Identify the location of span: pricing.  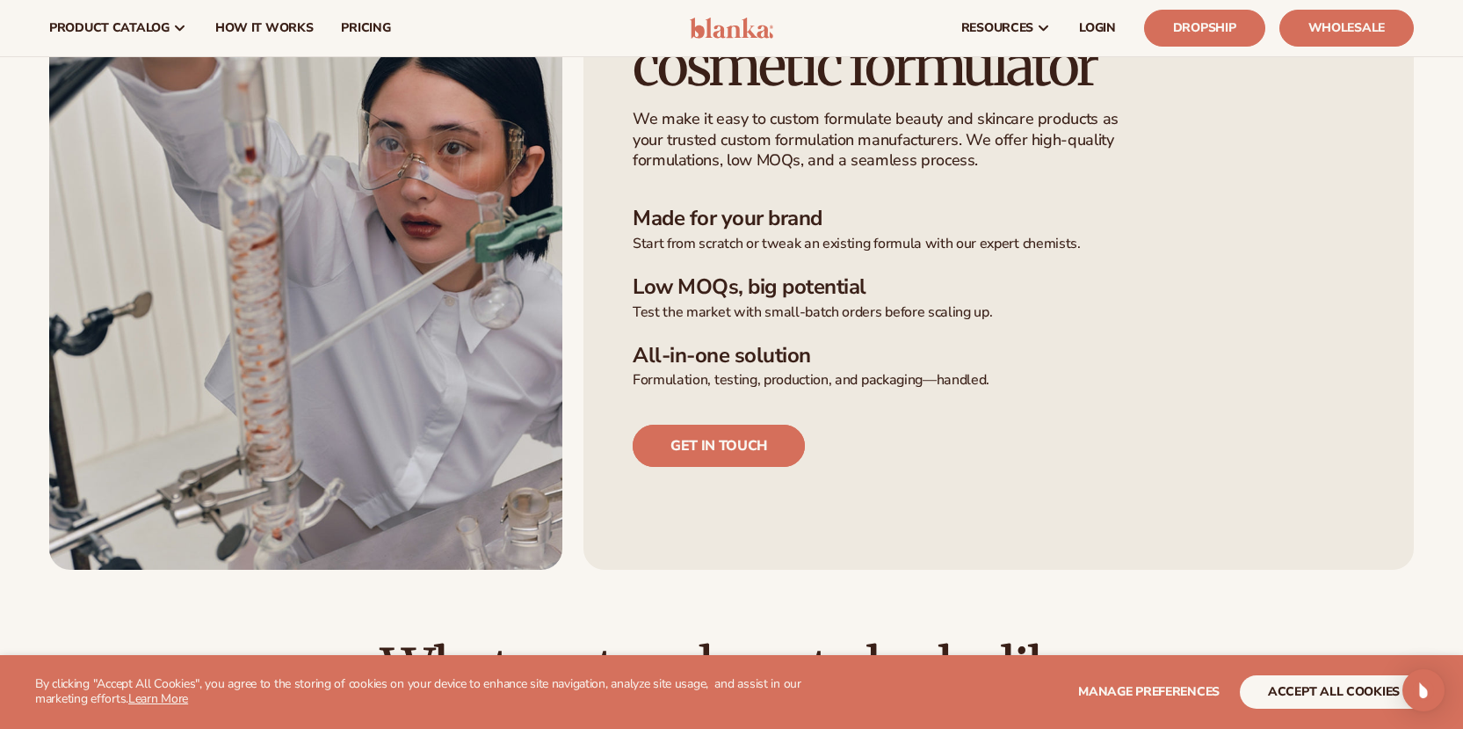
(366, 28).